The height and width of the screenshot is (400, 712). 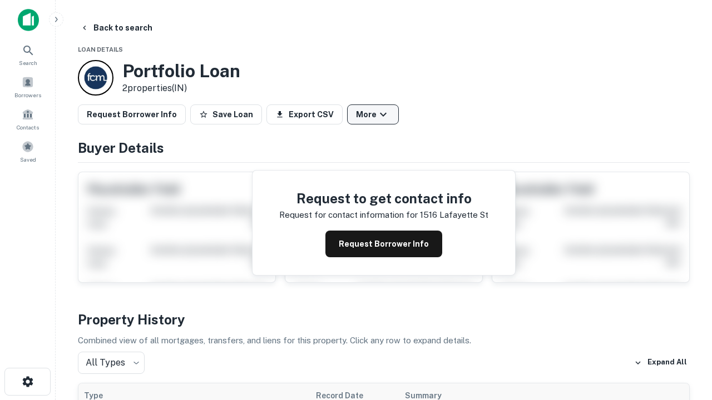 What do you see at coordinates (454, 215) in the screenshot?
I see `p: 1516 lafayette st` at bounding box center [454, 215].